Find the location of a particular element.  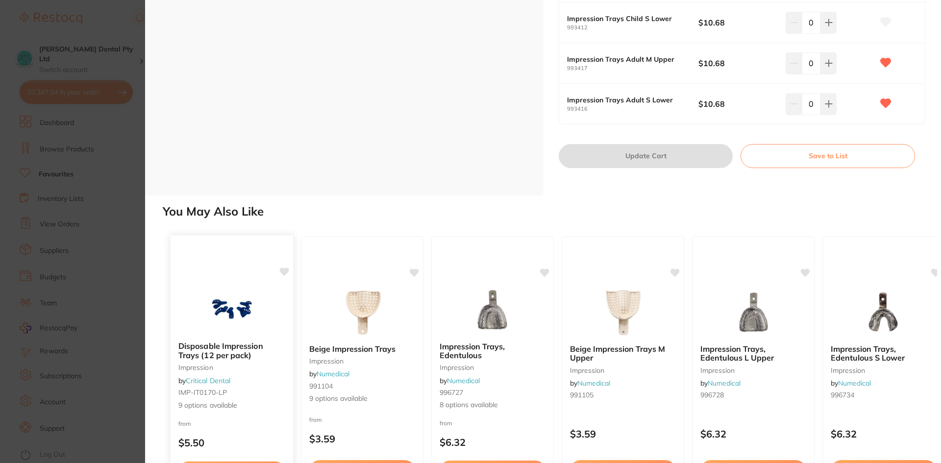

small: IMP-IT0170-LP is located at coordinates (232, 393).